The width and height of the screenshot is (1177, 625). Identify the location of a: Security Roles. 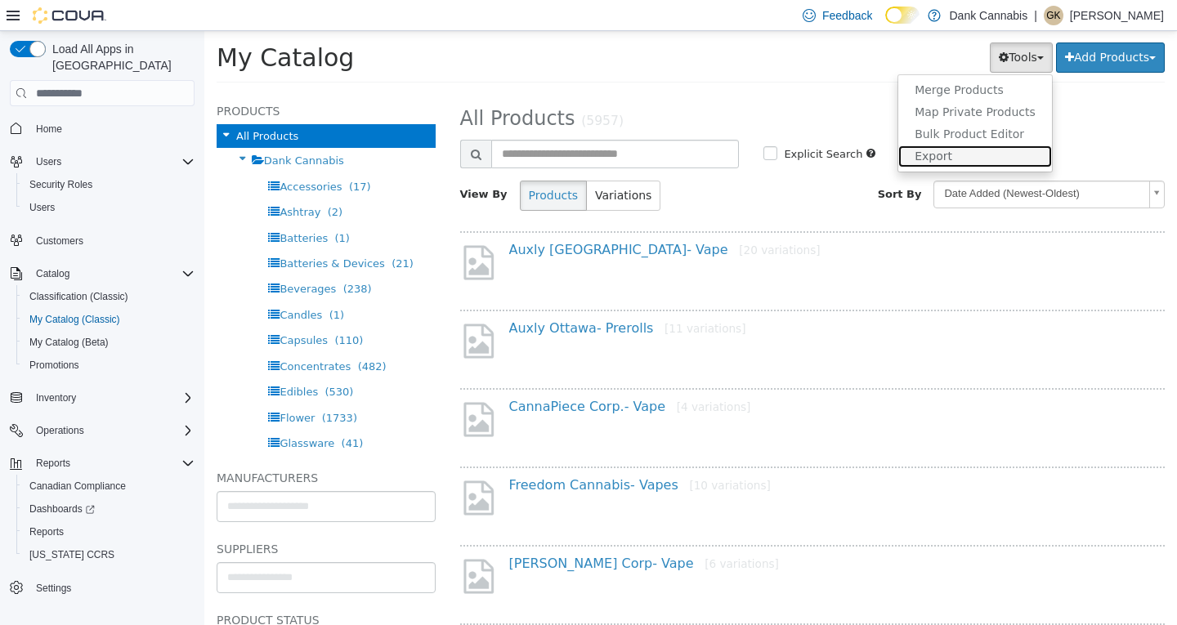
(60, 185).